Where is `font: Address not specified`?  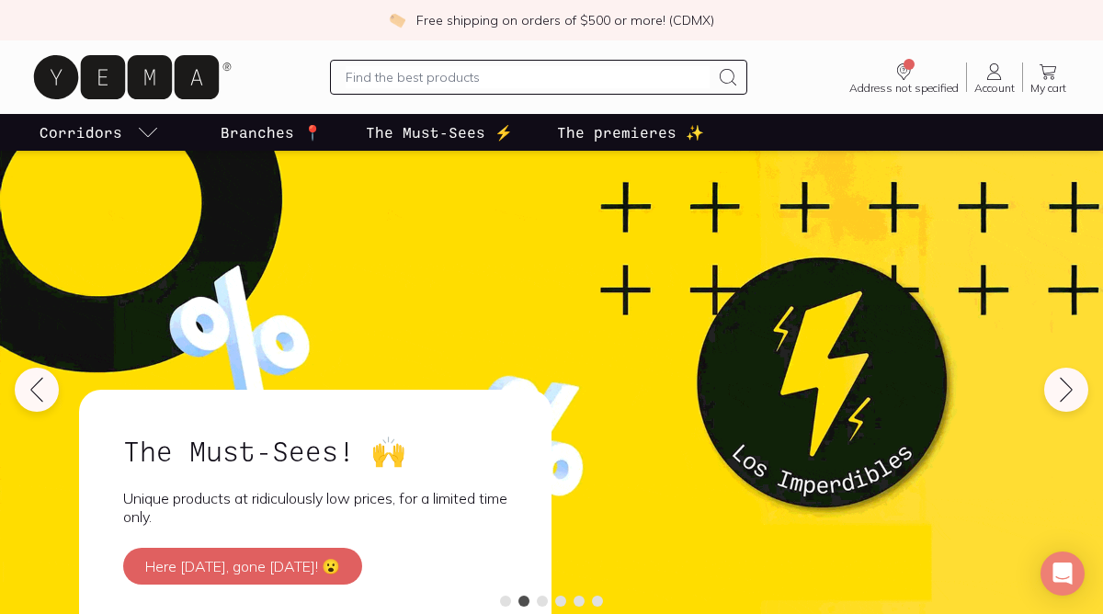
font: Address not specified is located at coordinates (904, 87).